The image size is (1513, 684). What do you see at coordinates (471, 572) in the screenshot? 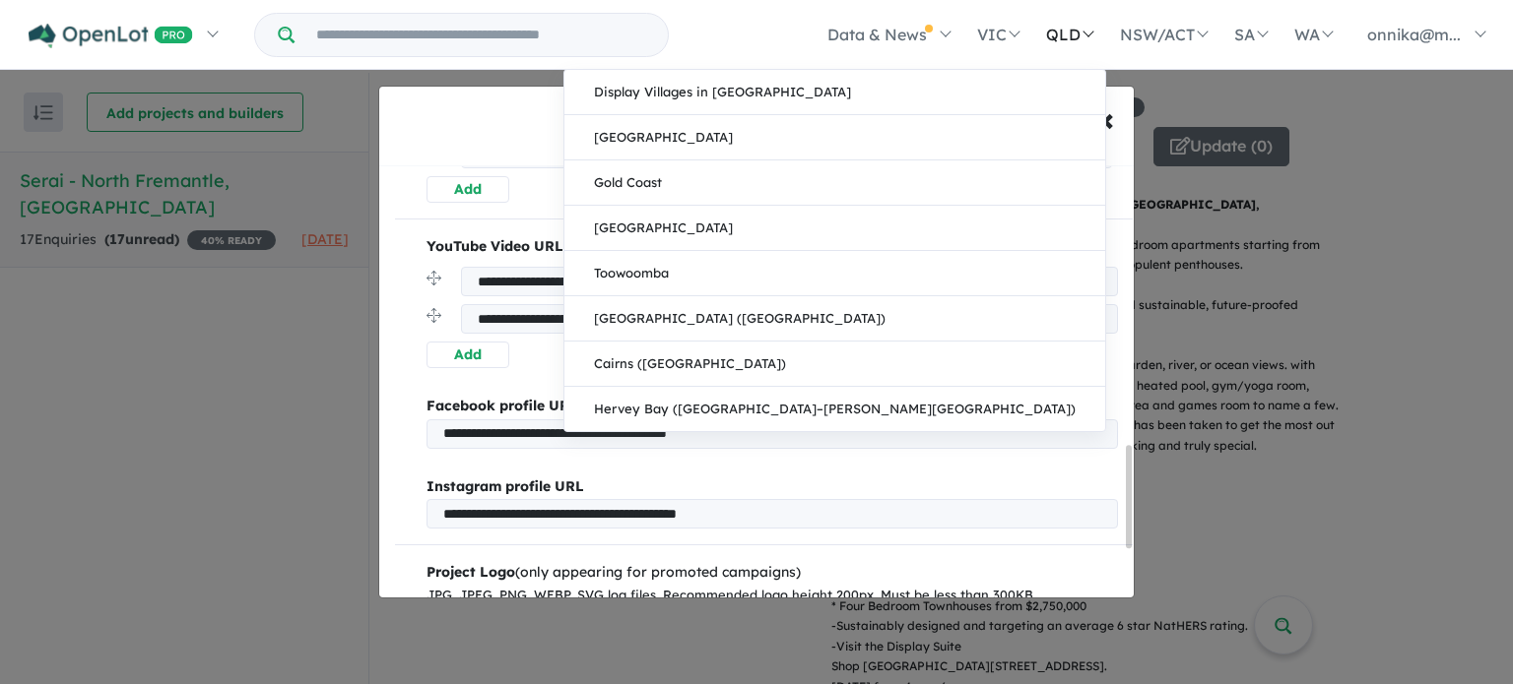
I see `b: Project Logo` at bounding box center [471, 572].